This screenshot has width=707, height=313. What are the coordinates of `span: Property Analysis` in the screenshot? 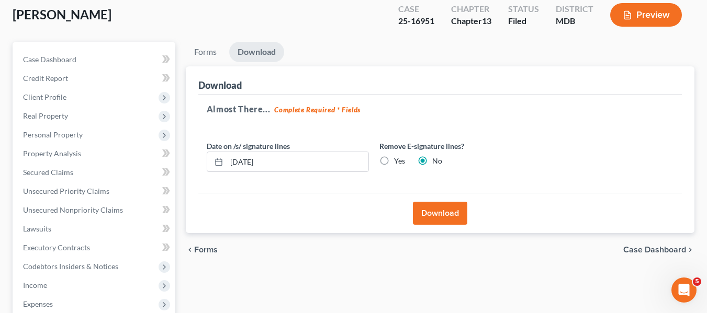 It's located at (52, 153).